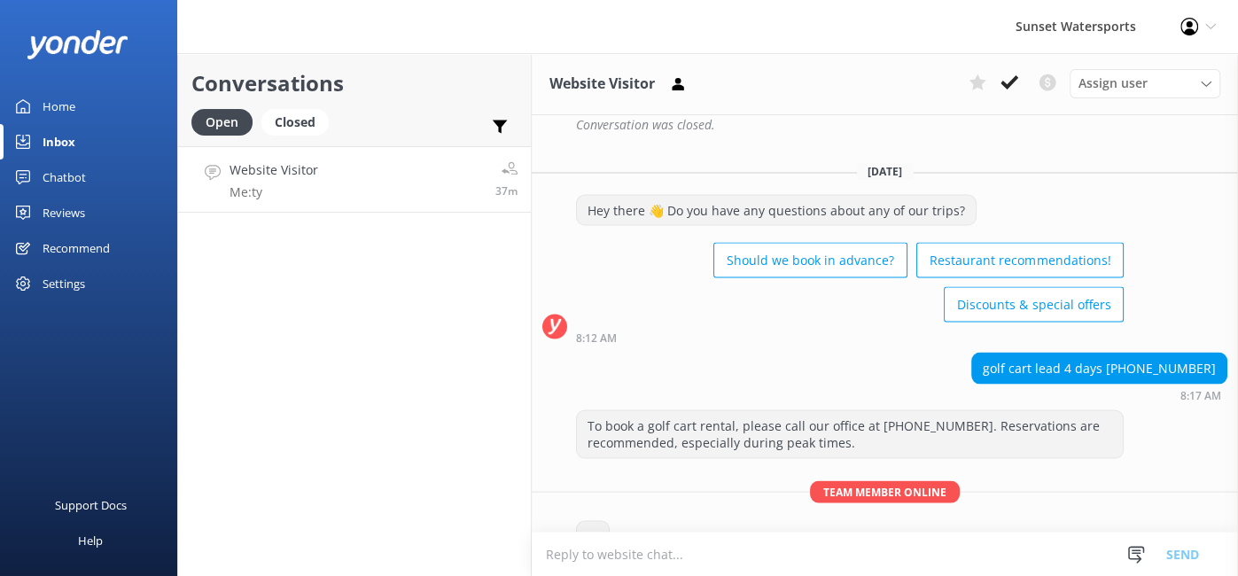 Image resolution: width=1238 pixels, height=576 pixels. I want to click on h3: Website Visitor, so click(602, 84).